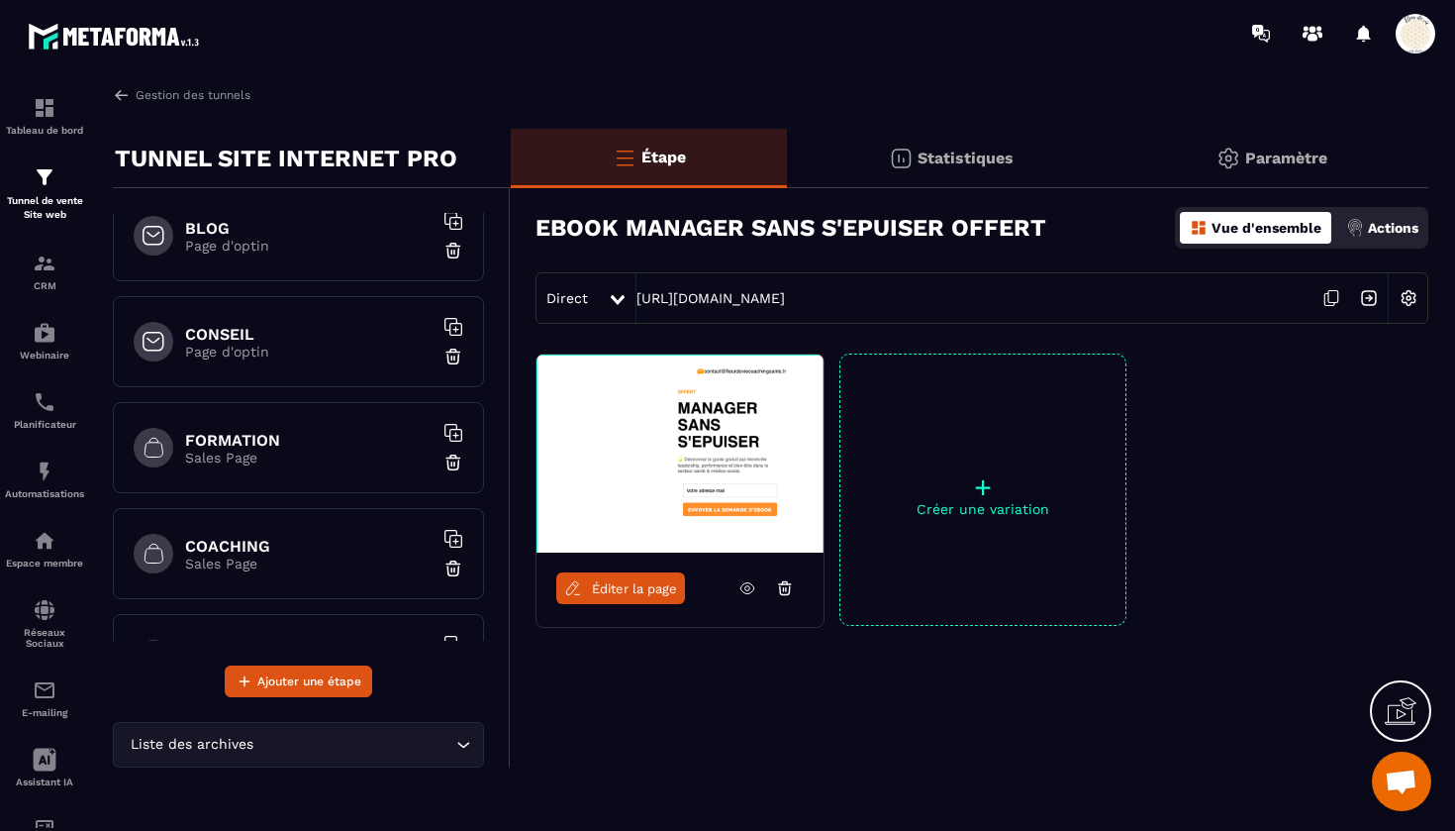  I want to click on img: setting-gr.5f69749f.svg, so click(1229, 158).